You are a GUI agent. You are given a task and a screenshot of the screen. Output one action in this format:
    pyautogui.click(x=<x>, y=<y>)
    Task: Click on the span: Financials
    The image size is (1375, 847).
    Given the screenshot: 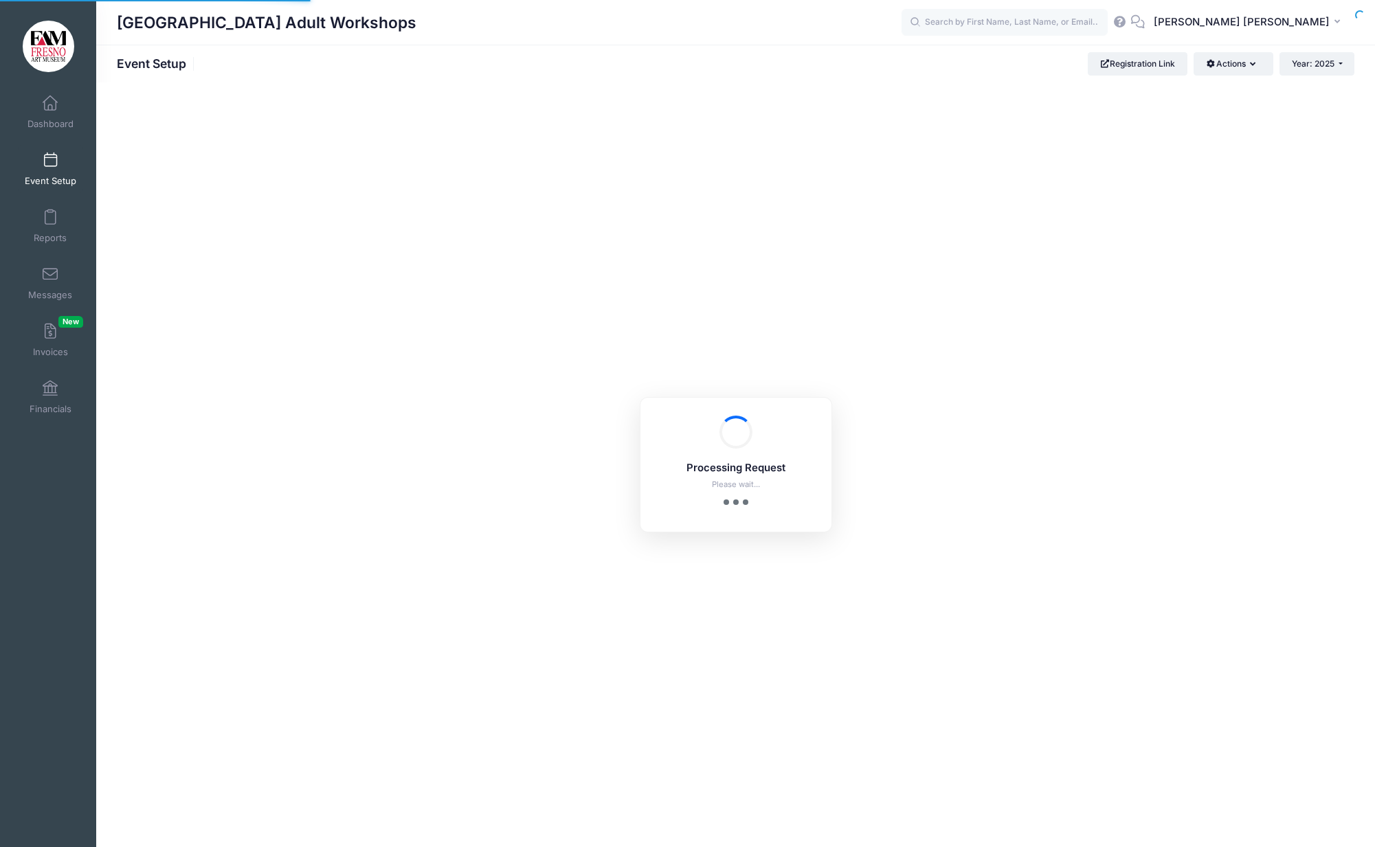 What is the action you would take?
    pyautogui.click(x=50, y=409)
    